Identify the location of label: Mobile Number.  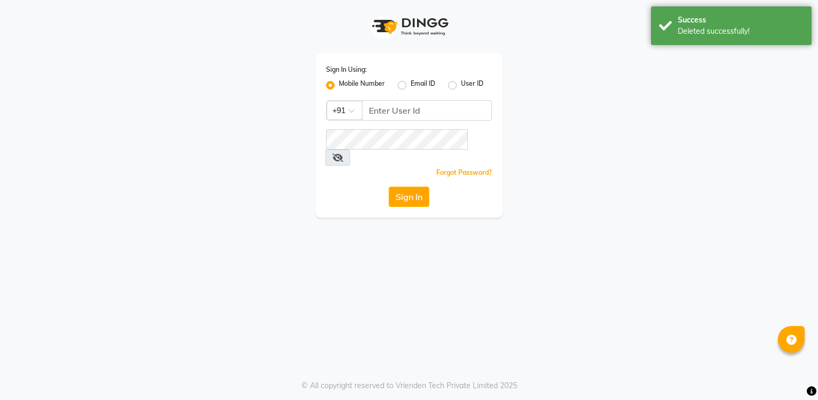
(362, 85).